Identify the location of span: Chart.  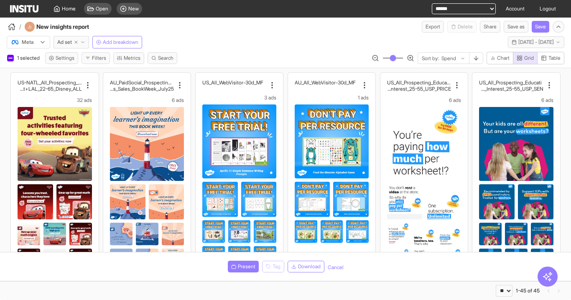
(503, 58).